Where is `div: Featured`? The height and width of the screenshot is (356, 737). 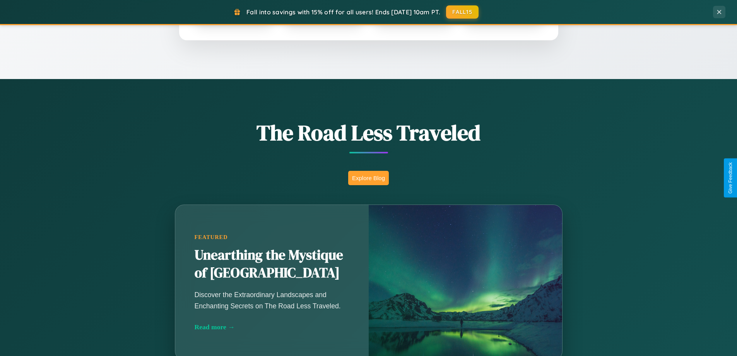
div: Featured is located at coordinates (272, 237).